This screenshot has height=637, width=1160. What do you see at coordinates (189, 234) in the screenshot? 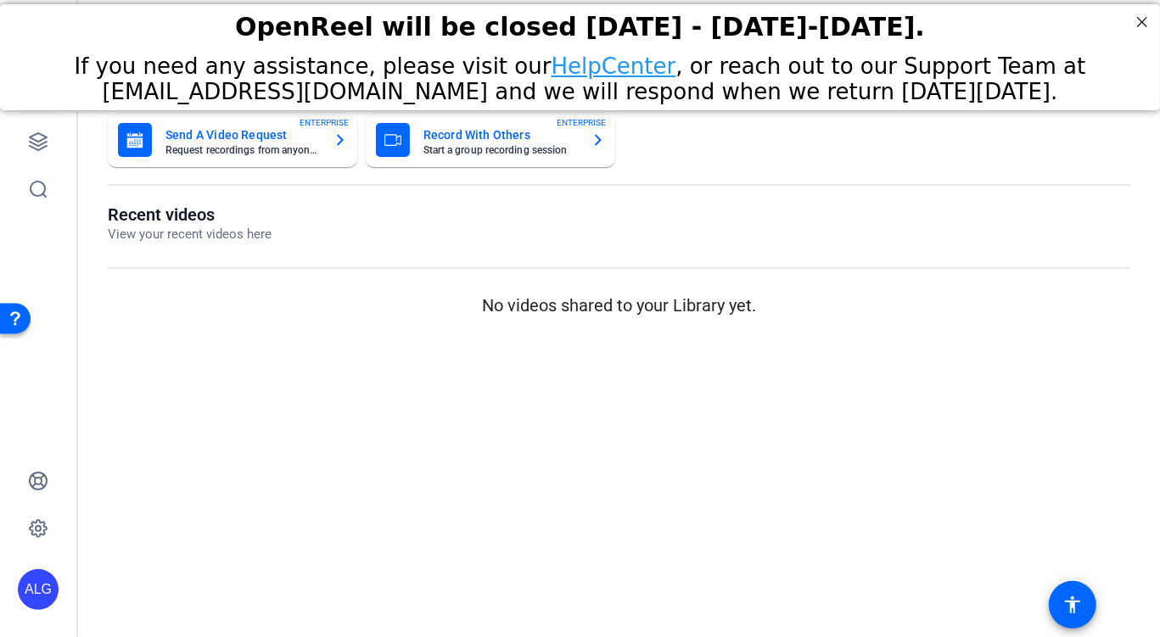
I see `p: View your recent videos here` at bounding box center [189, 234].